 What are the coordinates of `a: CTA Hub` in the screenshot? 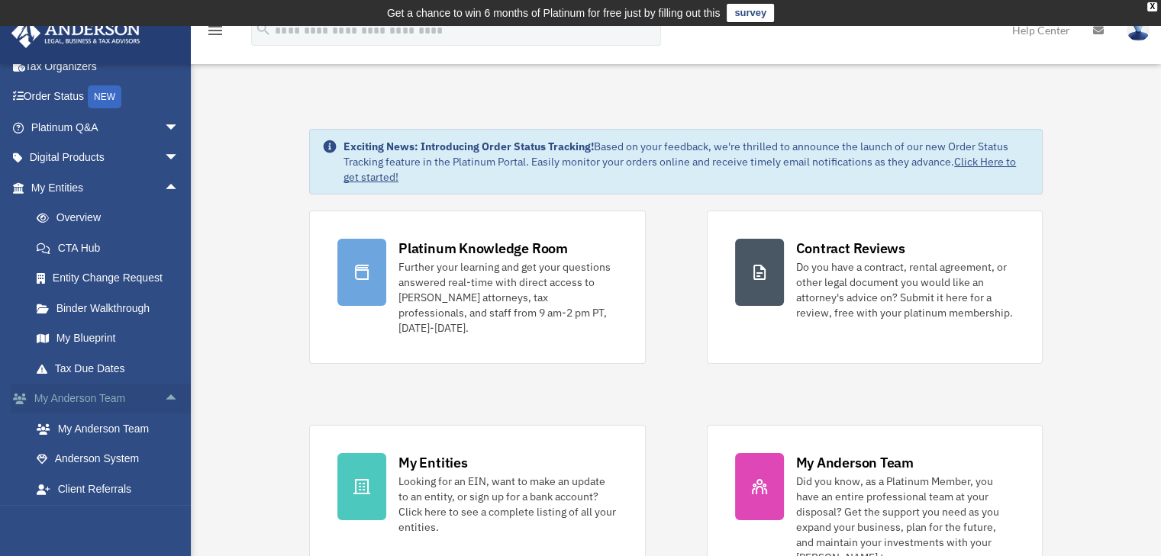 It's located at (111, 248).